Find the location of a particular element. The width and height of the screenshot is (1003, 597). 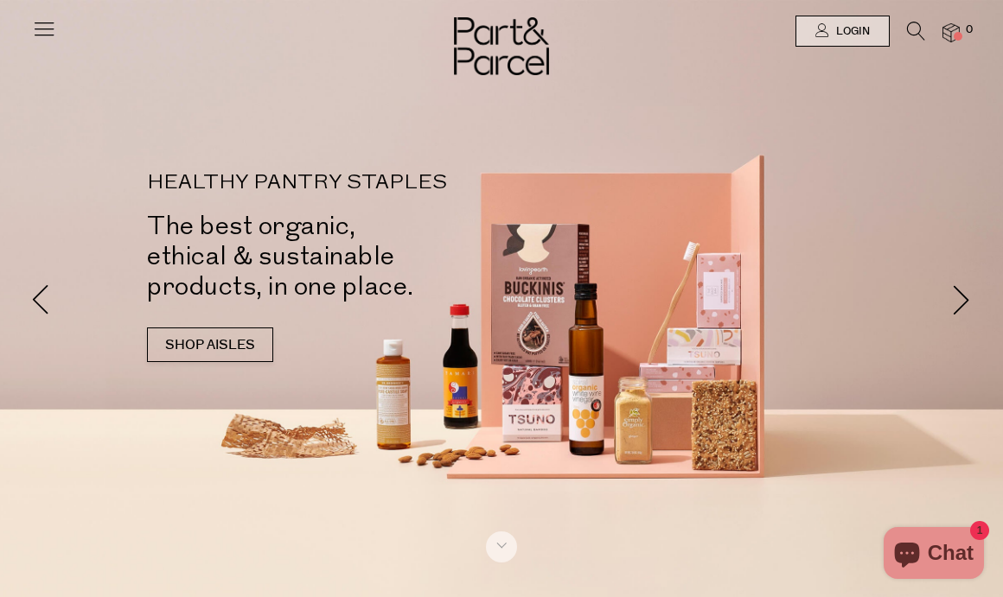

a: Login is located at coordinates (842, 31).